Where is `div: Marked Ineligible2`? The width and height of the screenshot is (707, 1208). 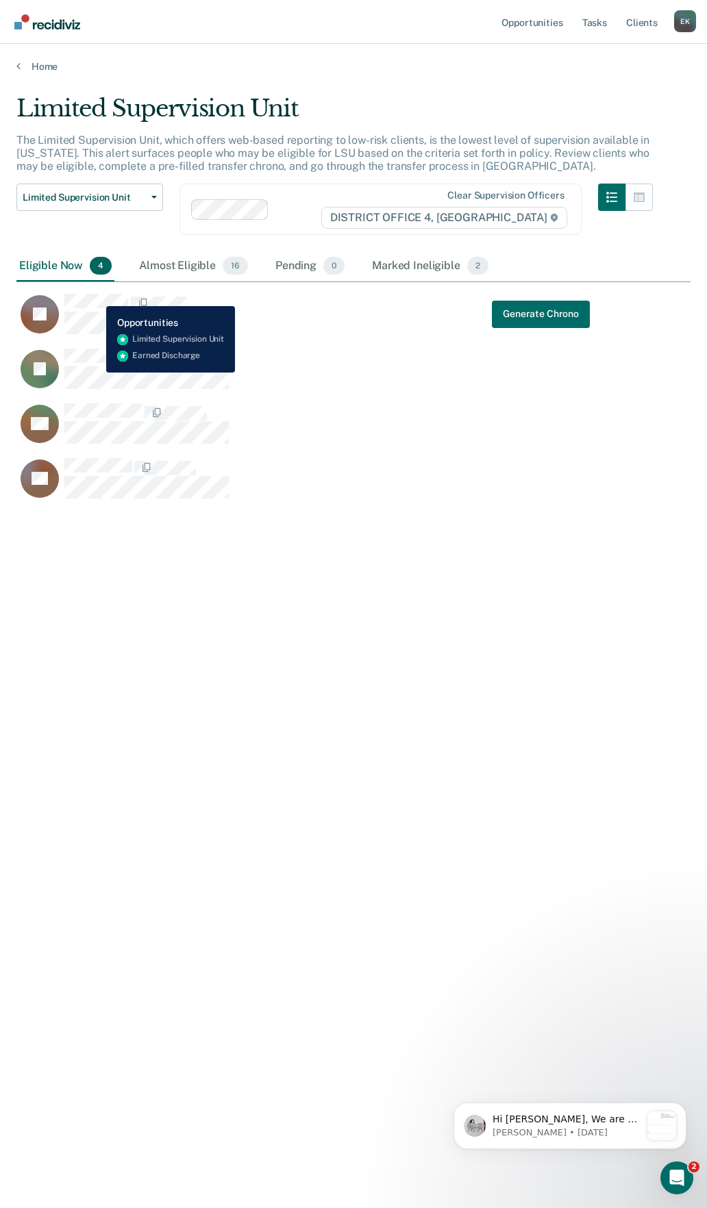
div: Marked Ineligible2 is located at coordinates (430, 266).